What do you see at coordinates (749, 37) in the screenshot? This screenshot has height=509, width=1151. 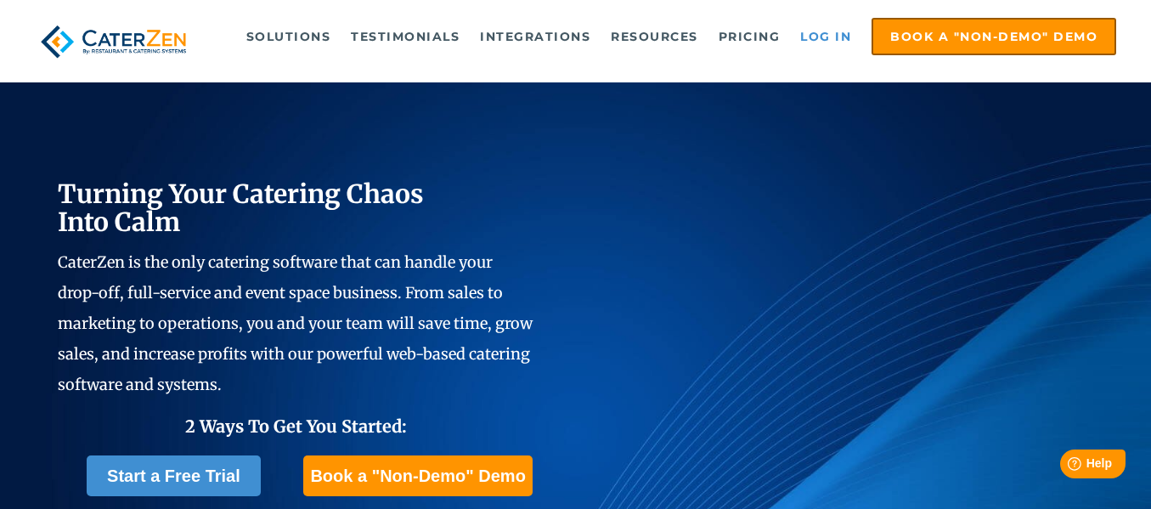 I see `a: Pricing` at bounding box center [749, 37].